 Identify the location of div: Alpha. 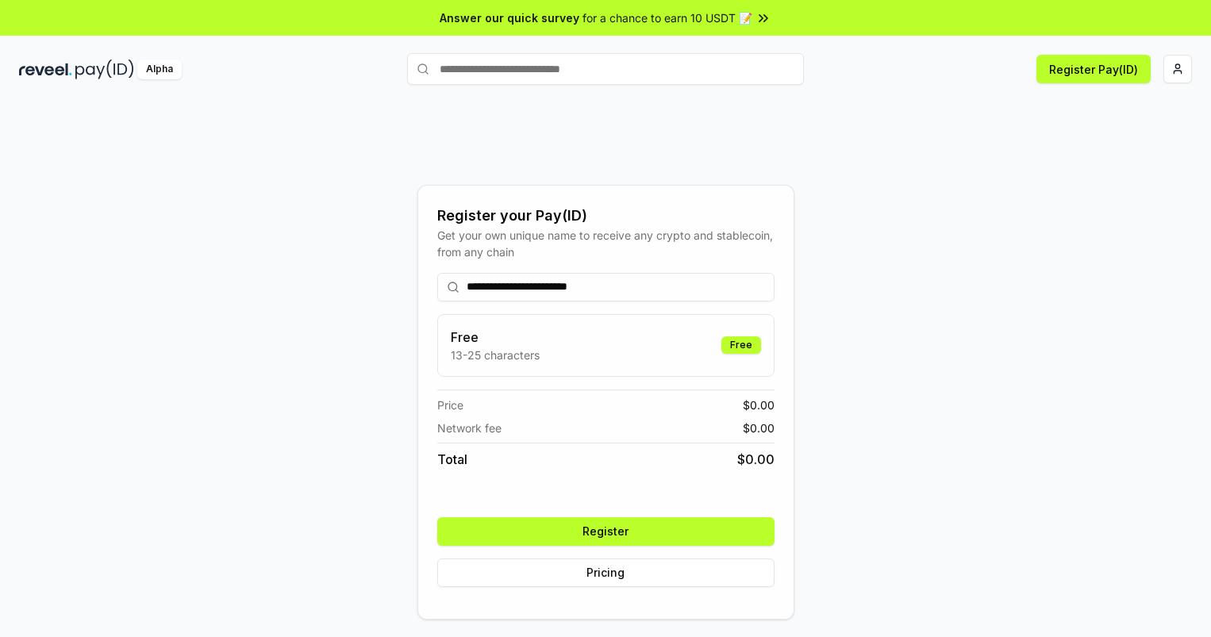
(160, 69).